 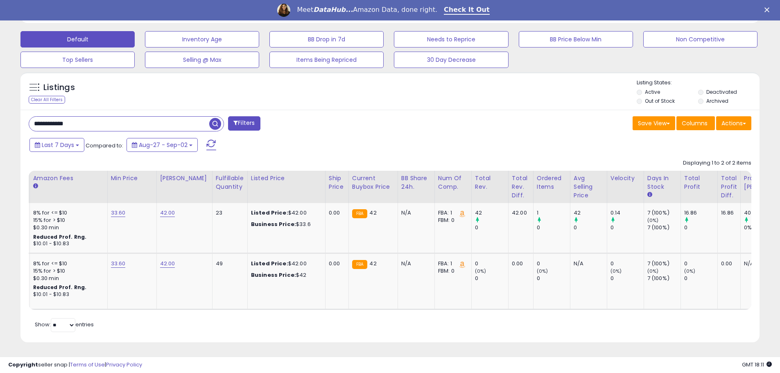 What do you see at coordinates (718, 101) in the screenshot?
I see `label: Archived` at bounding box center [718, 101].